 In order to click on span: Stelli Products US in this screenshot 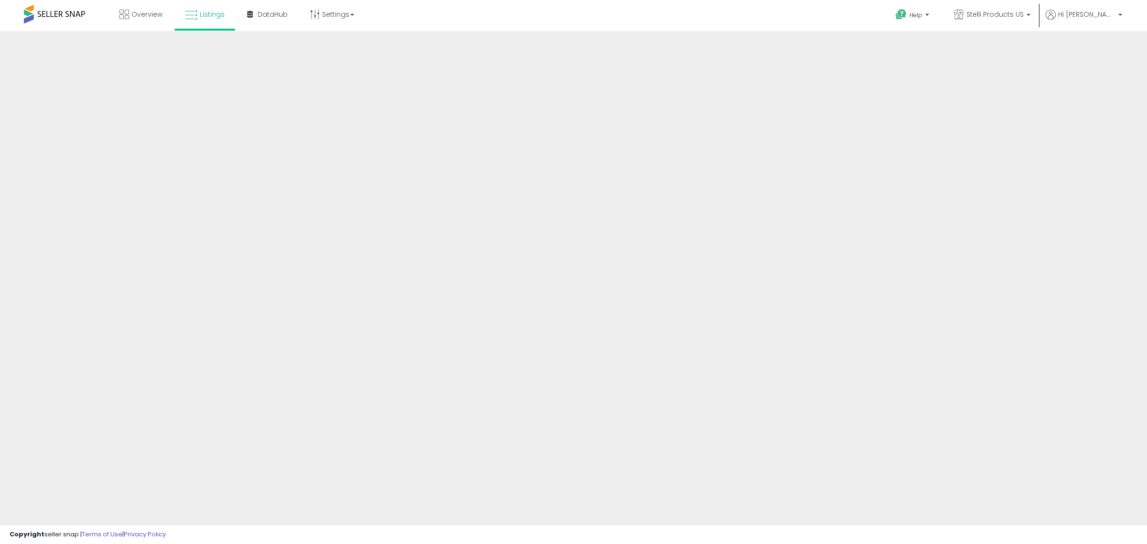, I will do `click(995, 14)`.